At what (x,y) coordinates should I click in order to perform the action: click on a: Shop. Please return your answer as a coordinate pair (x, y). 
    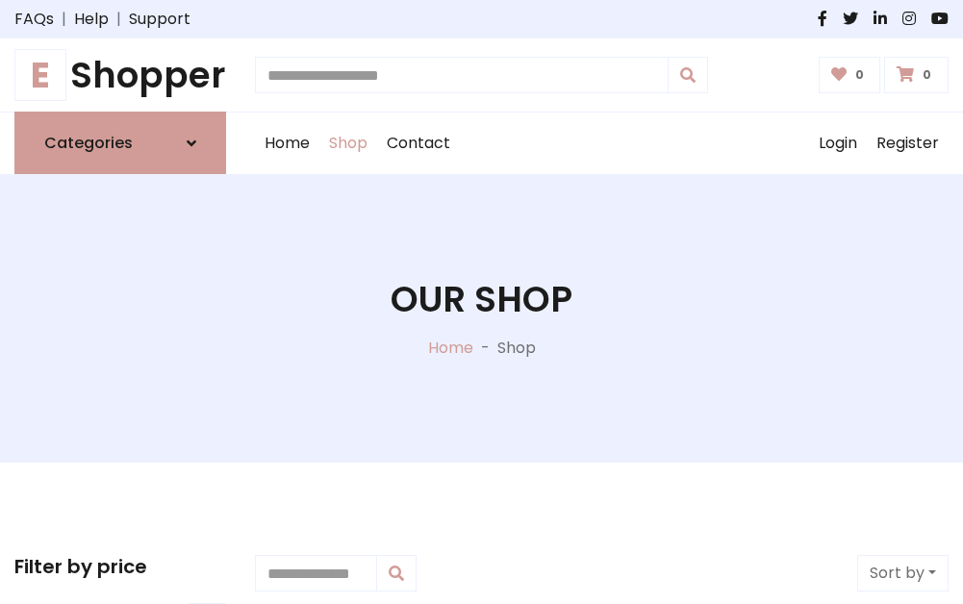
    Looking at the image, I should click on (348, 143).